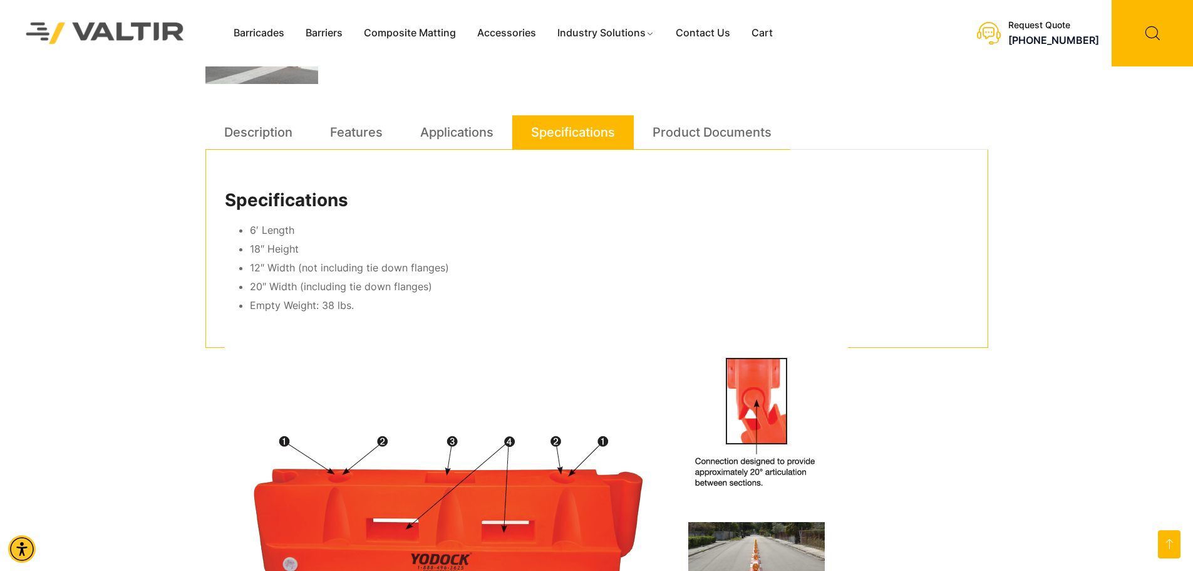  I want to click on a: Industry Solutions, so click(606, 33).